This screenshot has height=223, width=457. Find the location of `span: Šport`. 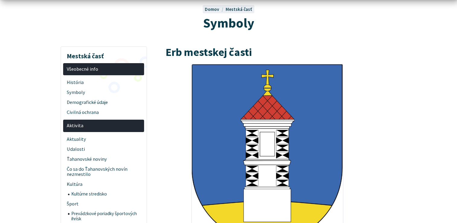

span: Šport is located at coordinates (104, 204).